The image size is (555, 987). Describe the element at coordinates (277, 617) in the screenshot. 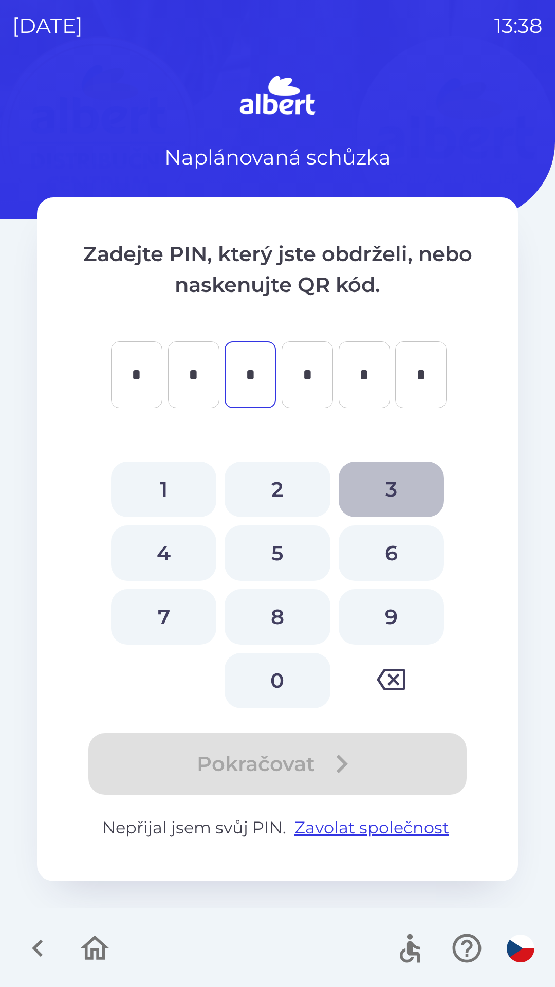

I see `button: 8` at that location.